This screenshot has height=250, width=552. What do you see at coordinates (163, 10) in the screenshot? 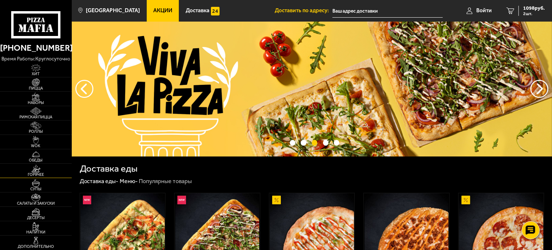
I see `span: Акции` at bounding box center [163, 10].